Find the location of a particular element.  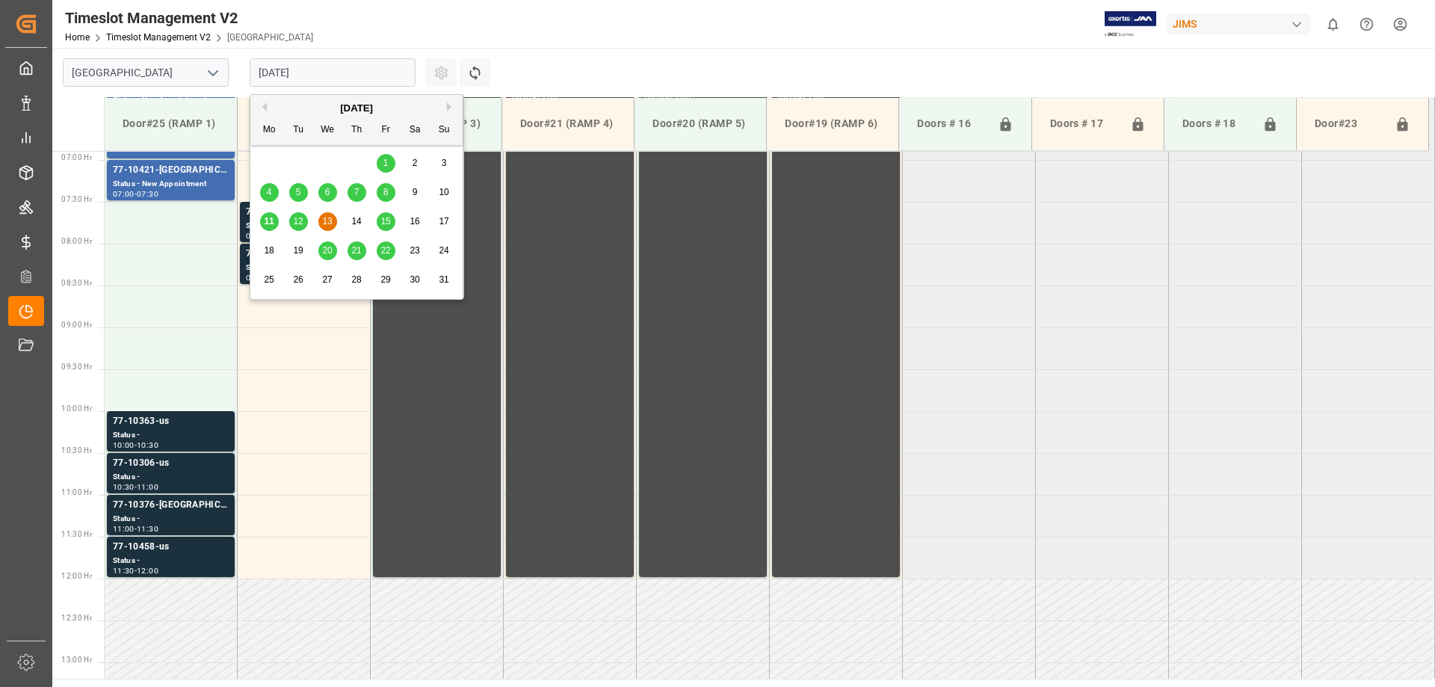

div: Choose Monday, August 11th, 2025 is located at coordinates (269, 221).